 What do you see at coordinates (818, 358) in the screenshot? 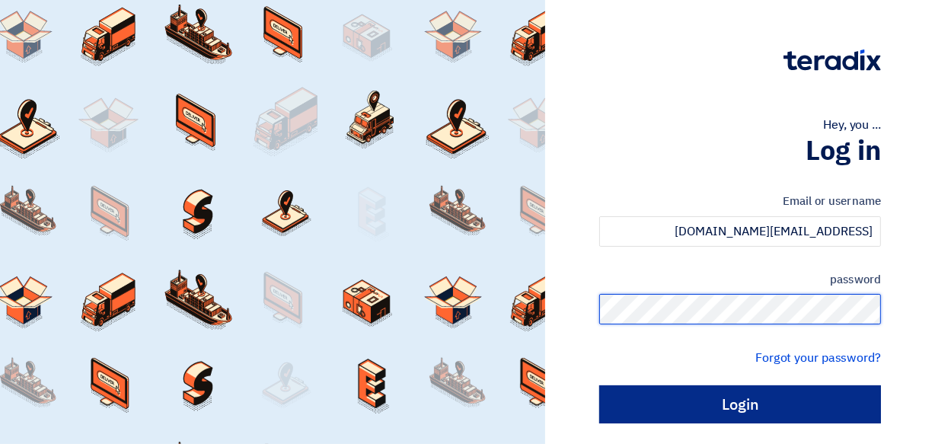
I see `a: Forgot your password?` at bounding box center [818, 358].